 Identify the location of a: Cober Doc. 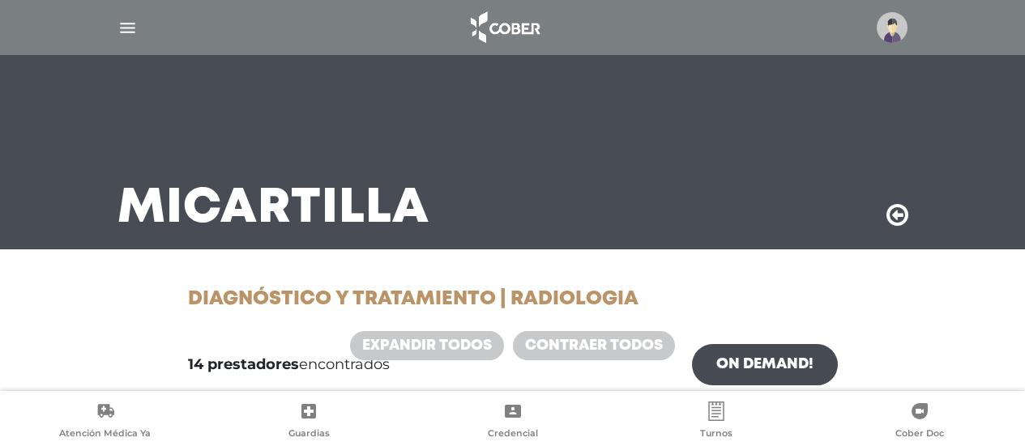
(920, 422).